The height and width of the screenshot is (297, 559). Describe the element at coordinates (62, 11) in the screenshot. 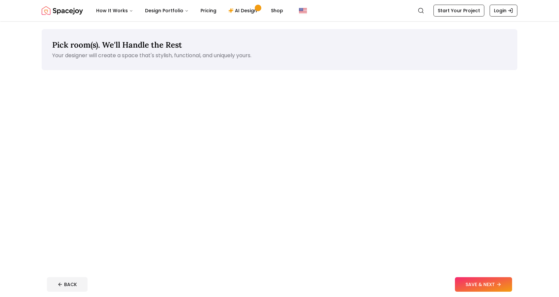

I see `img: Spacejoy Logo` at that location.